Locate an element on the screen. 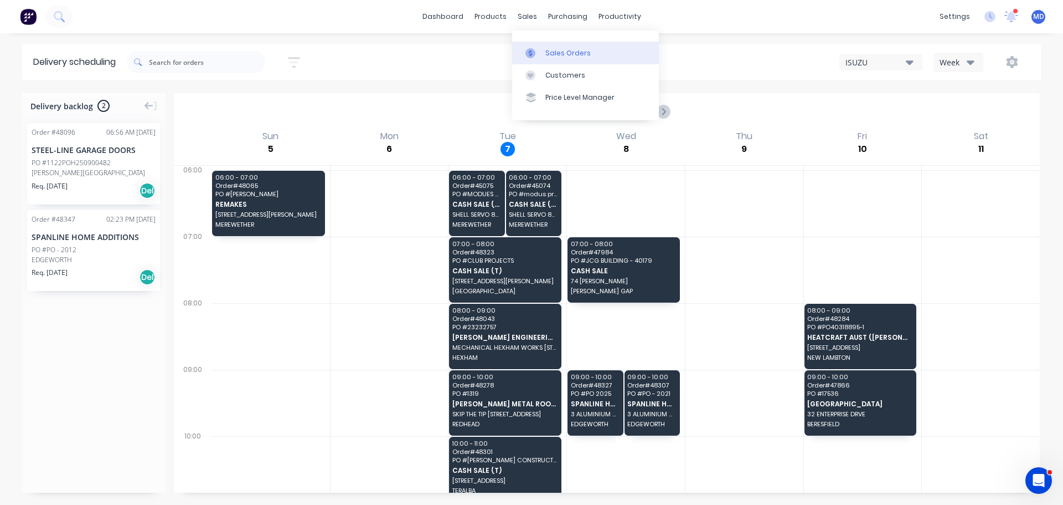  div: sales is located at coordinates (527, 17).